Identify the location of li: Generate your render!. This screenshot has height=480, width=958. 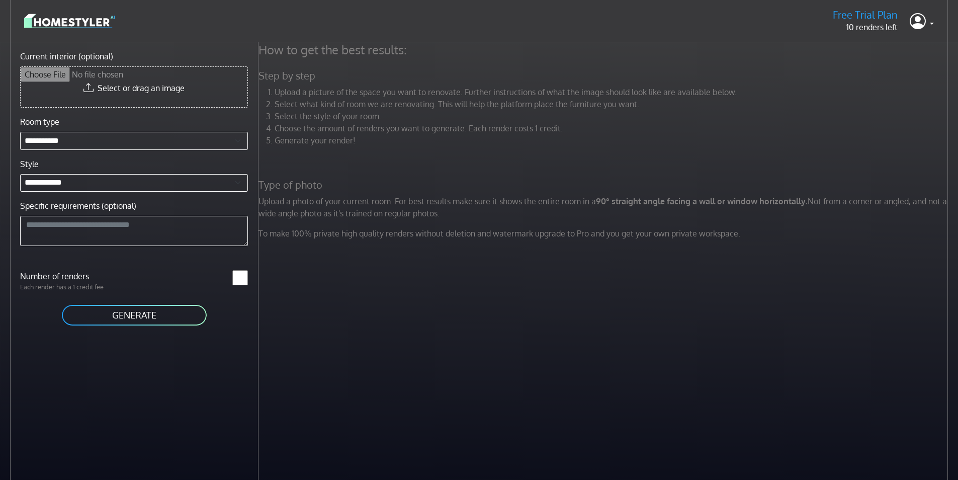
(613, 140).